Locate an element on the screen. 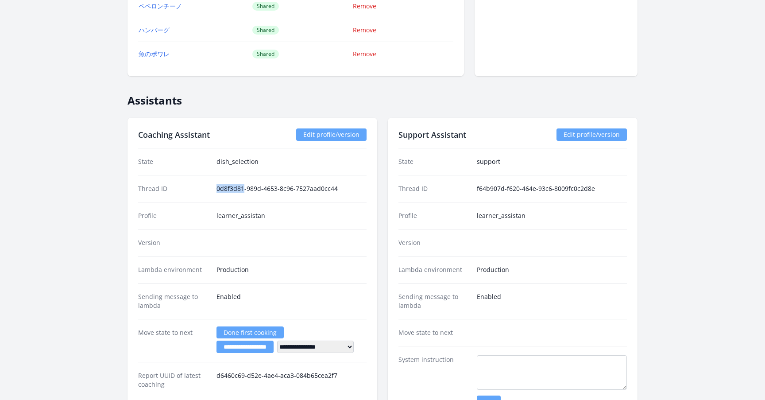 The height and width of the screenshot is (400, 765). dd: d6460c69-d52e-4ae4-aca3-084b65cea2f7 is located at coordinates (291, 380).